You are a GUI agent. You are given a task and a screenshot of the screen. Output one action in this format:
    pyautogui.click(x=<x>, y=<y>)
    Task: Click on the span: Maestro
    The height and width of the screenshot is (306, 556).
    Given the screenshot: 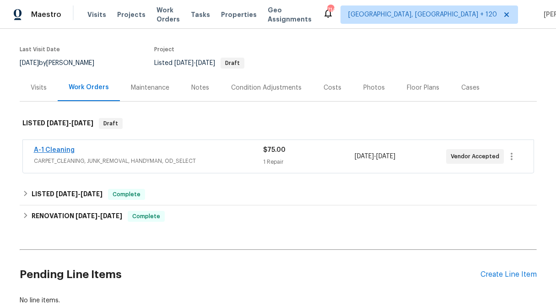 What is the action you would take?
    pyautogui.click(x=46, y=15)
    